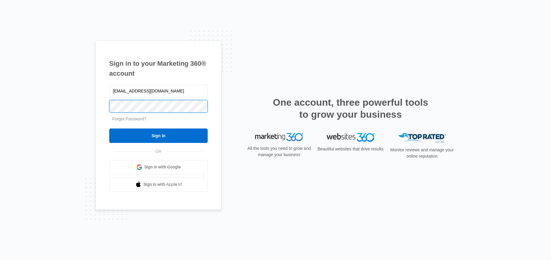  What do you see at coordinates (163, 184) in the screenshot?
I see `span: Sign in with Apple Id` at bounding box center [163, 184].